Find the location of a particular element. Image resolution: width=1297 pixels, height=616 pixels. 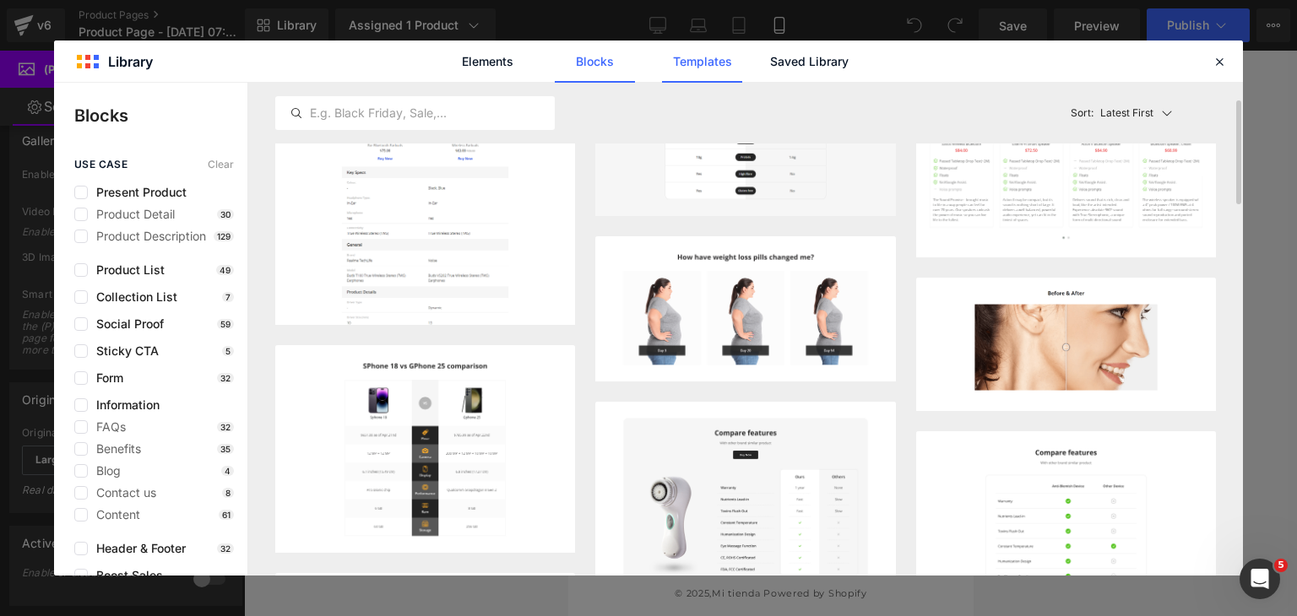

span: Clear is located at coordinates (220, 165).